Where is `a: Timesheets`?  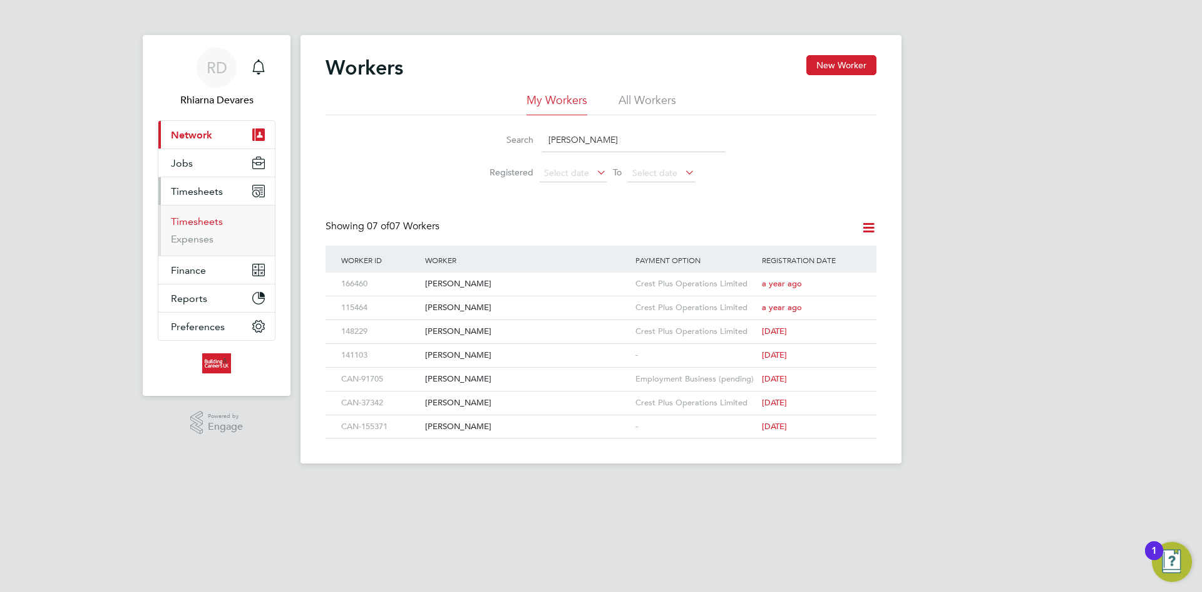 a: Timesheets is located at coordinates (197, 221).